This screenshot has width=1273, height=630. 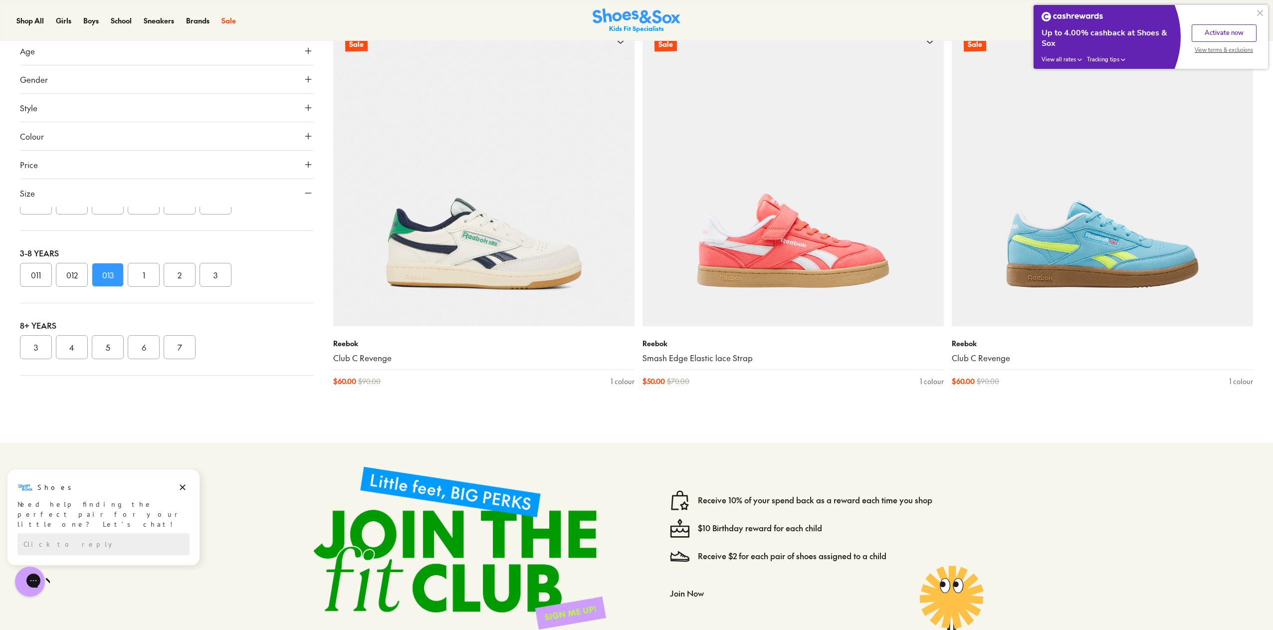 What do you see at coordinates (167, 108) in the screenshot?
I see `button: Style` at bounding box center [167, 108].